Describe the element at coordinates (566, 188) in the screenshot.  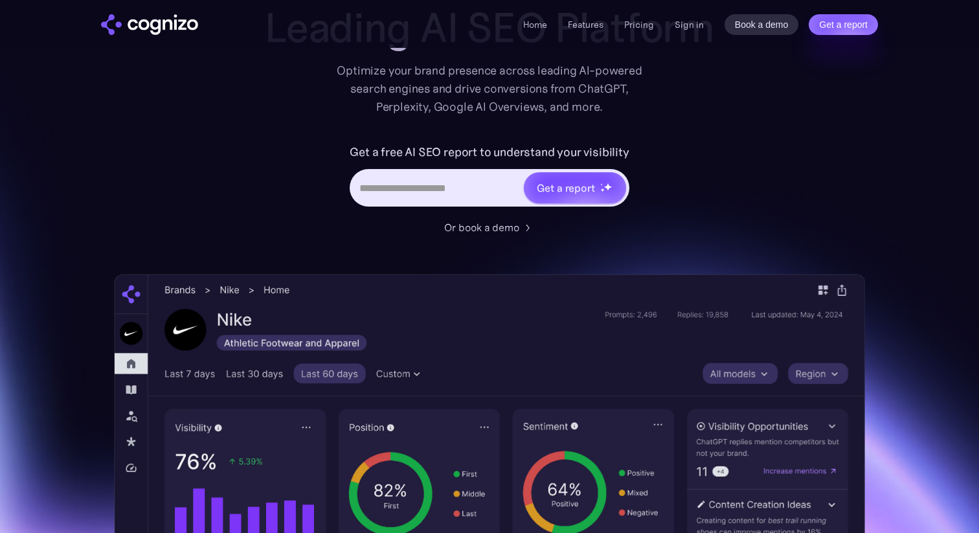
I see `div: Get a report` at that location.